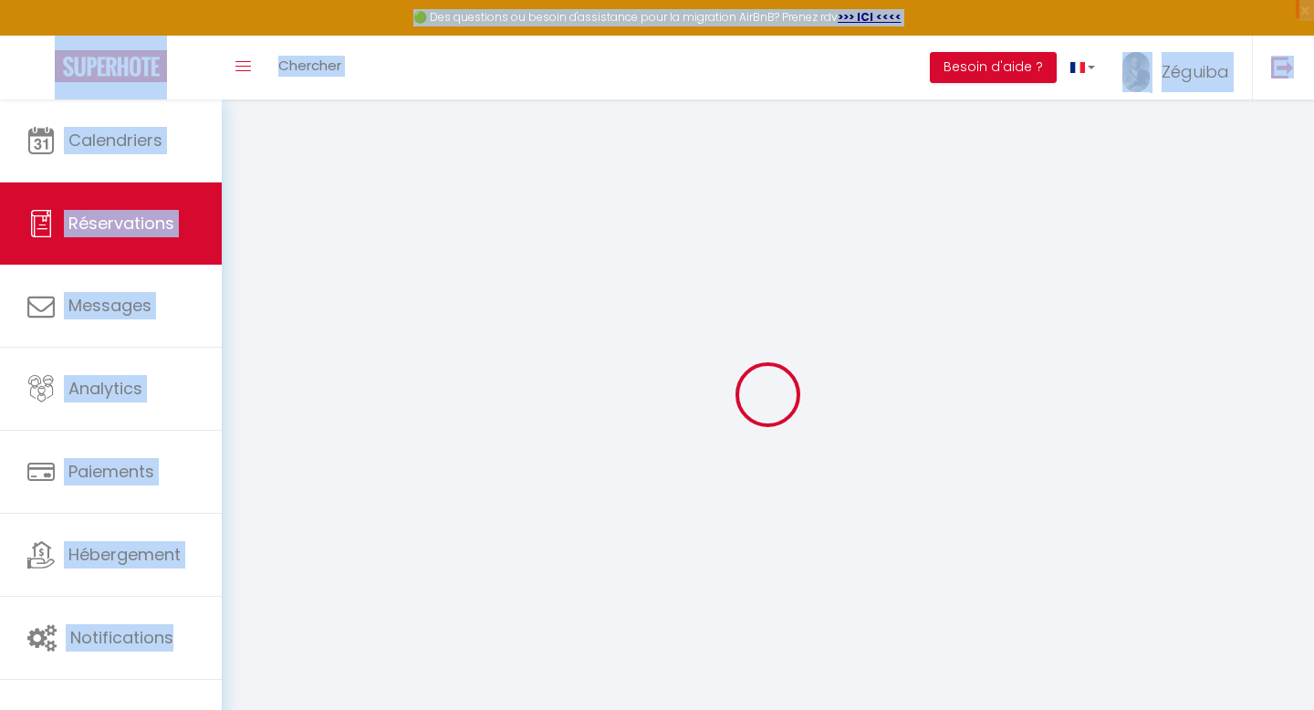 The width and height of the screenshot is (1314, 710). Describe the element at coordinates (993, 68) in the screenshot. I see `button: Besoin d'aide ?` at that location.